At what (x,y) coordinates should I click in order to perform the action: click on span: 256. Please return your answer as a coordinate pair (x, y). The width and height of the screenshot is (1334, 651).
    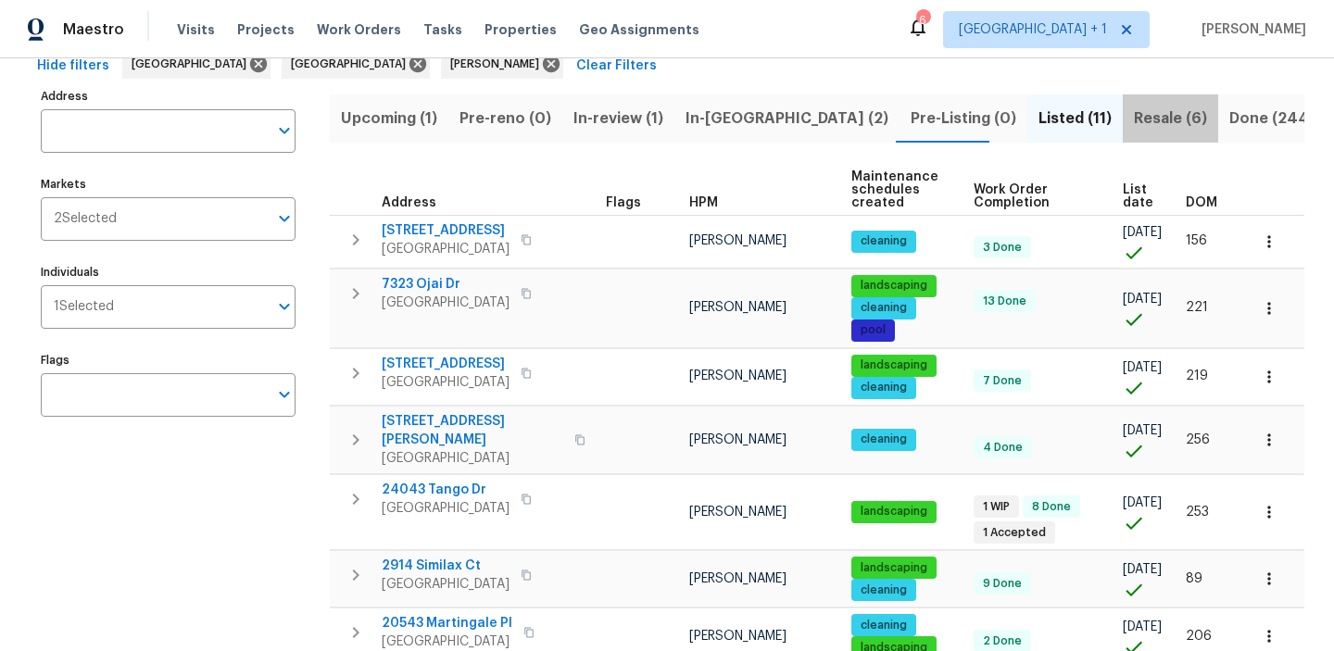
    Looking at the image, I should click on (1198, 440).